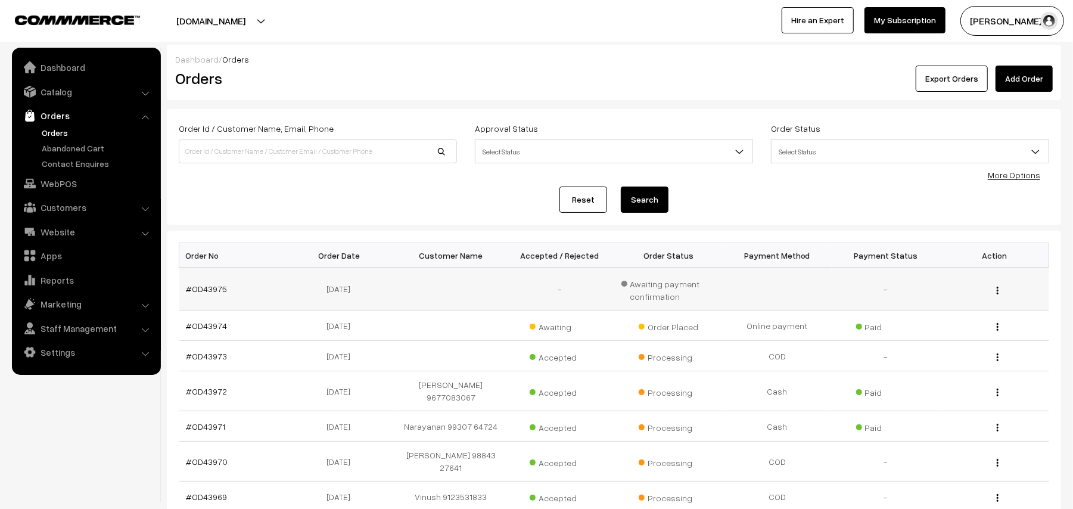 This screenshot has height=509, width=1073. I want to click on a: More Options, so click(1014, 174).